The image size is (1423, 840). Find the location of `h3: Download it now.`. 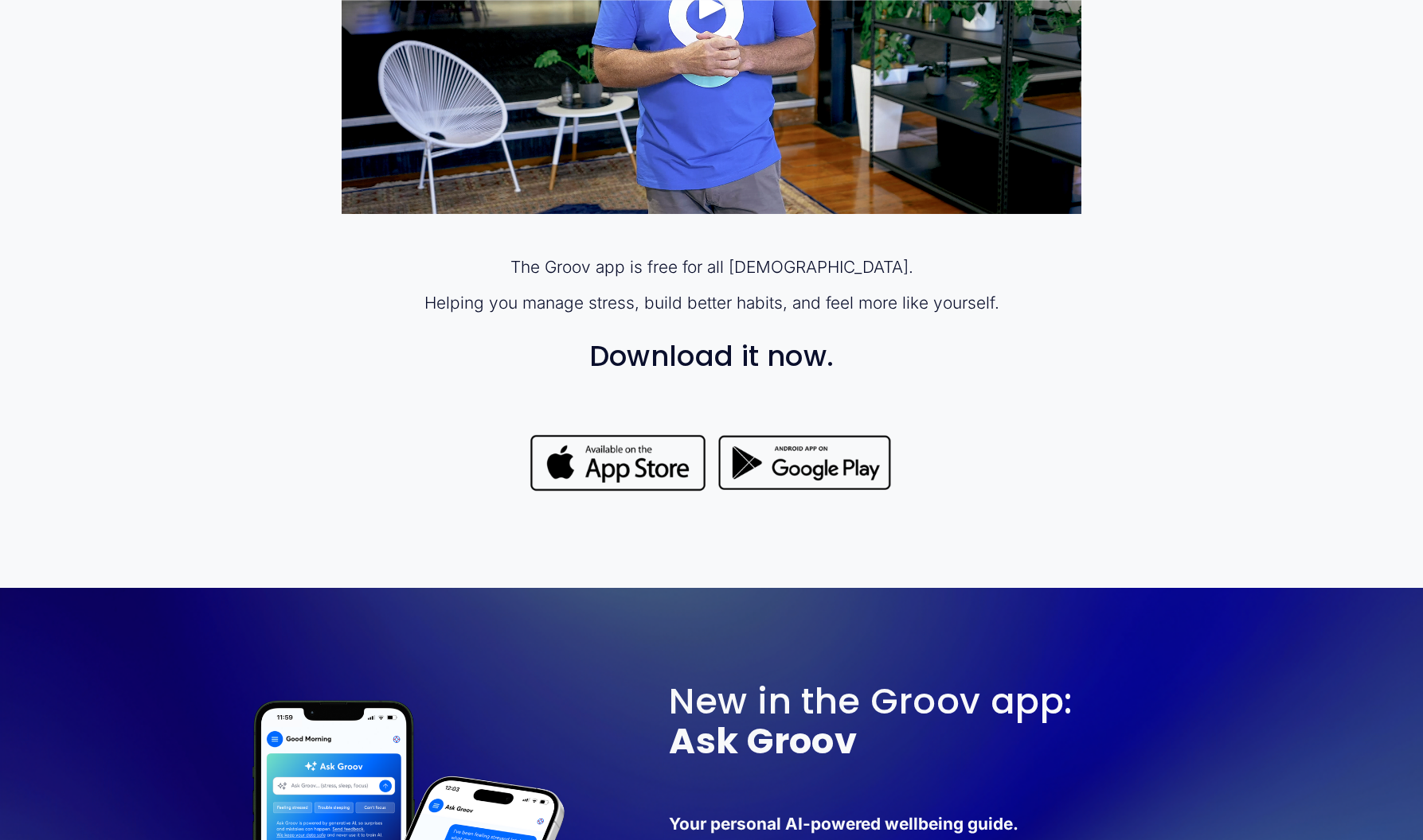

h3: Download it now. is located at coordinates (711, 357).